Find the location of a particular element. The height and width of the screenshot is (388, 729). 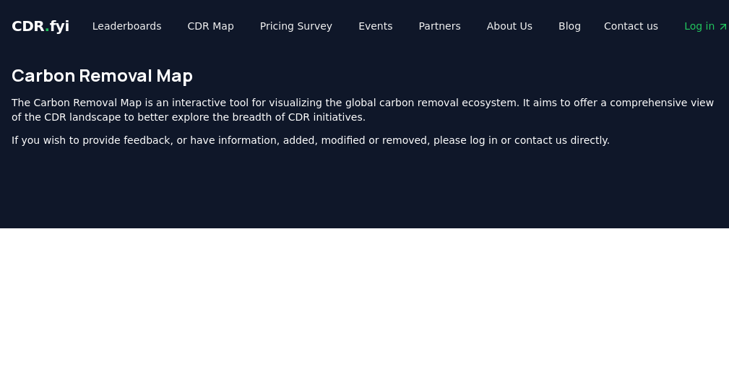

a: Events is located at coordinates (375, 26).